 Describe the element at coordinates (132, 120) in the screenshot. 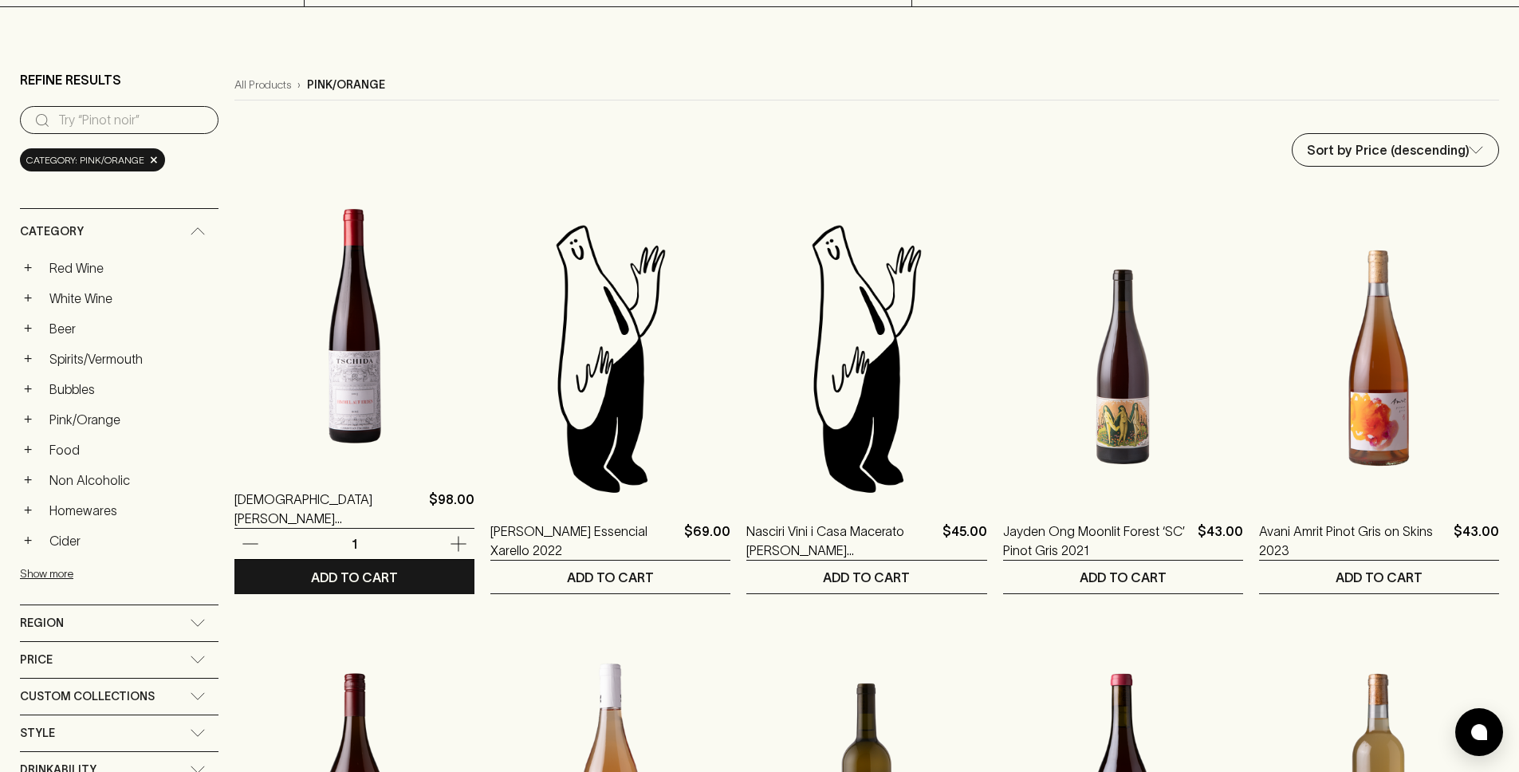

I see `input: Try “Pinot noir”` at that location.